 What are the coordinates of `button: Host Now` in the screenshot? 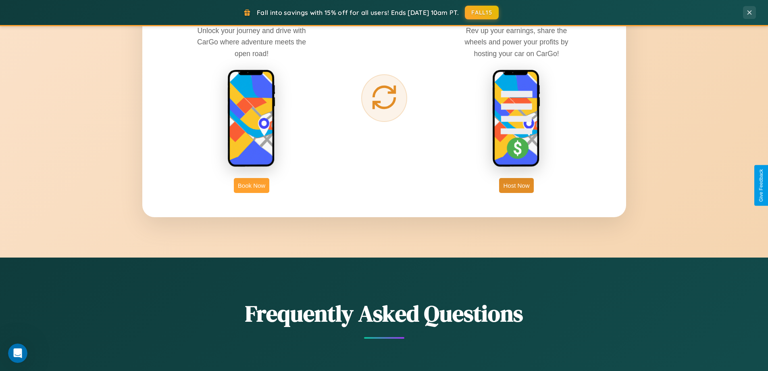 It's located at (516, 185).